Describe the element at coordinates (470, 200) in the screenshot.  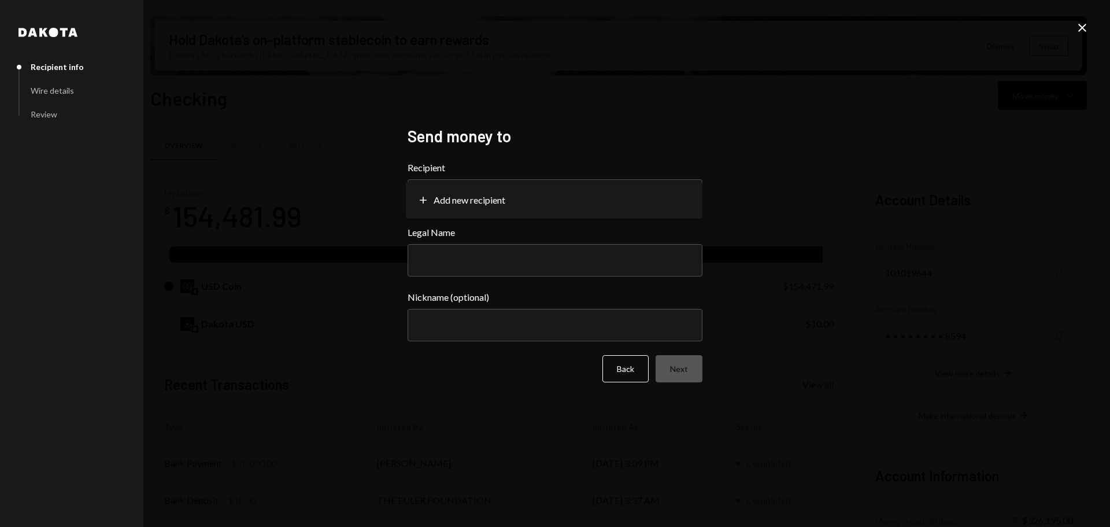
I see `span: Add new recipient` at that location.